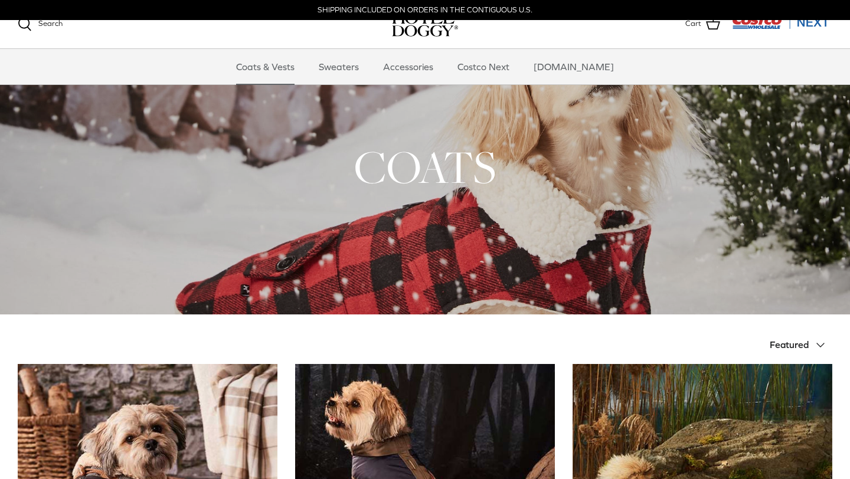 Image resolution: width=850 pixels, height=479 pixels. What do you see at coordinates (483, 67) in the screenshot?
I see `a: Costco Next` at bounding box center [483, 67].